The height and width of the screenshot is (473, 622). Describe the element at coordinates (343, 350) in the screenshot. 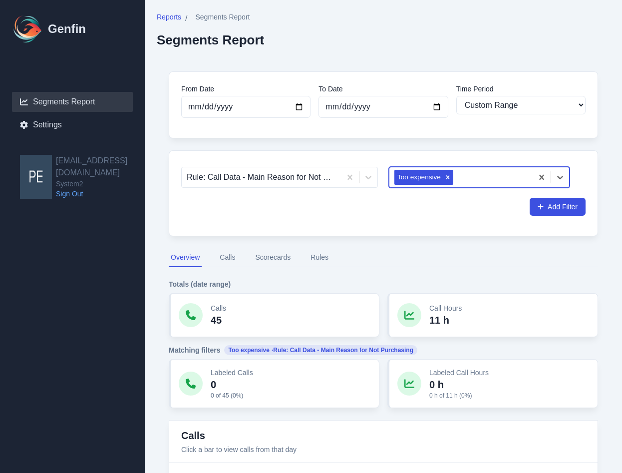

I see `span: · Rule: Call Data - Main Reason for Not Purchasing` at that location.